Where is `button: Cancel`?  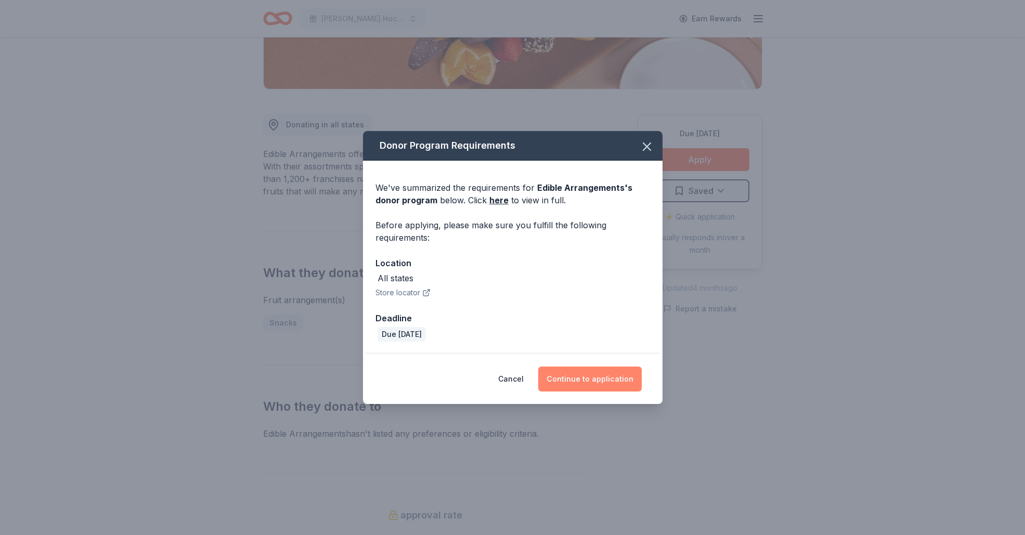 button: Cancel is located at coordinates (510, 379).